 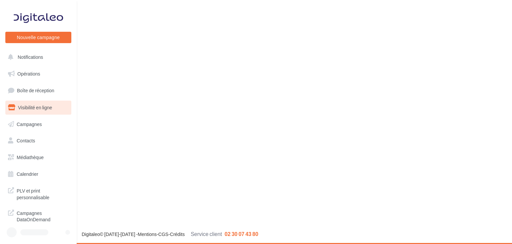 I want to click on button: Nouvelle campagne, so click(x=38, y=37).